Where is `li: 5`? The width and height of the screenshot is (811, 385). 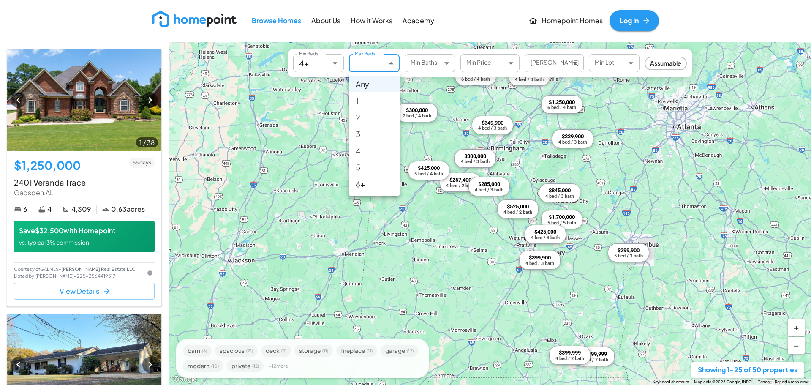
li: 5 is located at coordinates (374, 167).